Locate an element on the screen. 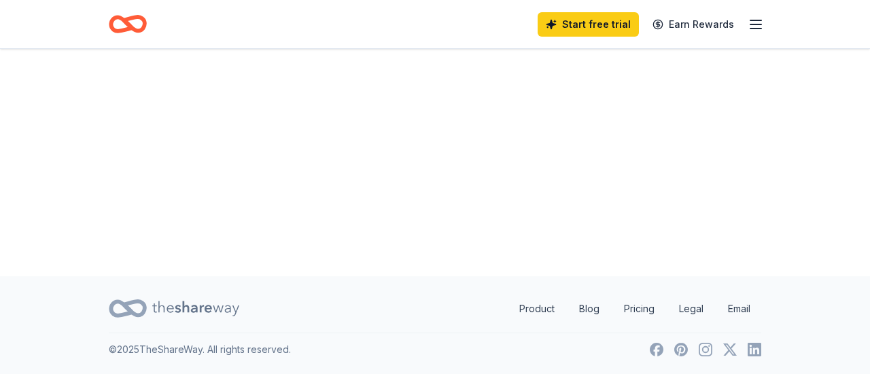 The width and height of the screenshot is (870, 374). a: Start free trial is located at coordinates (588, 24).